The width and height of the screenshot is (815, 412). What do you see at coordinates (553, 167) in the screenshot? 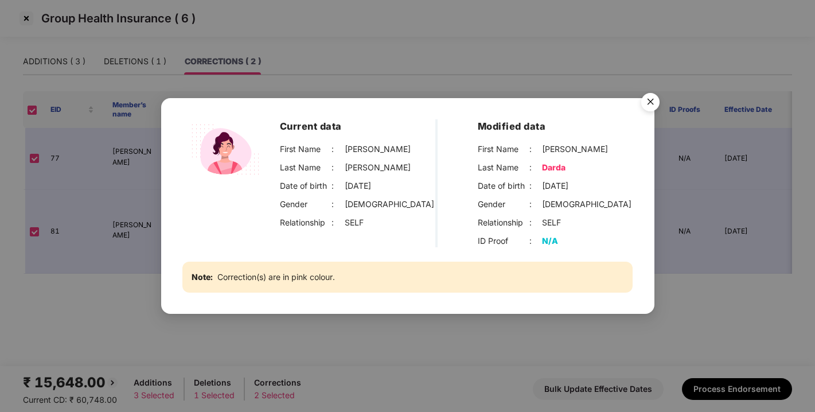
I see `div: Darda` at bounding box center [553, 167].